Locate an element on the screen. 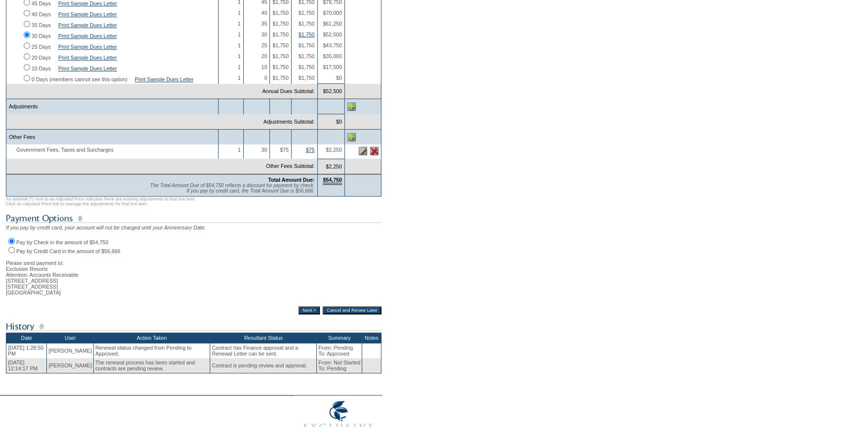 The image size is (851, 427). th: Summary is located at coordinates (339, 338).